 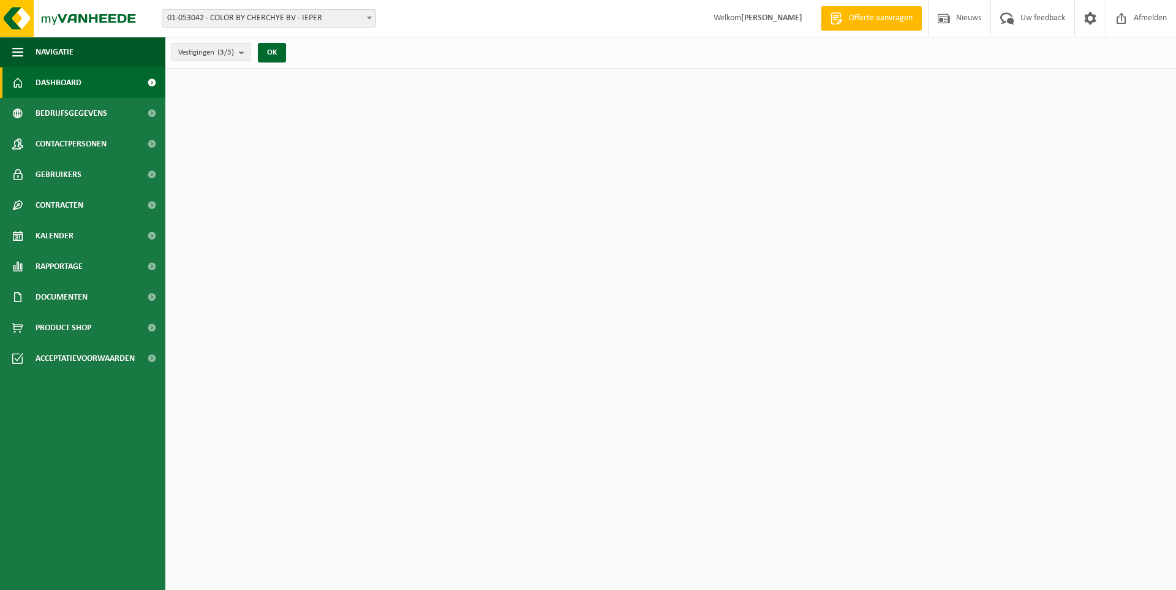 I want to click on count: (3/3), so click(x=225, y=52).